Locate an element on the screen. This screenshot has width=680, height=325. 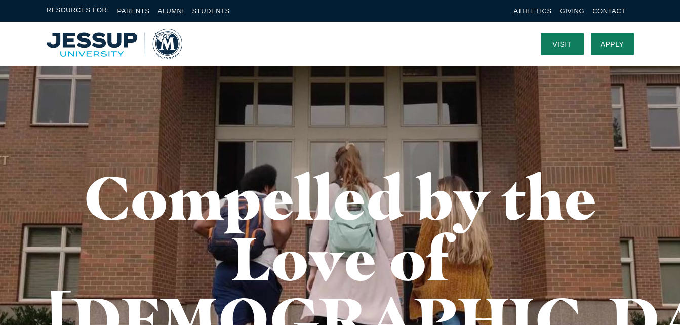
a: Parents is located at coordinates (134, 11).